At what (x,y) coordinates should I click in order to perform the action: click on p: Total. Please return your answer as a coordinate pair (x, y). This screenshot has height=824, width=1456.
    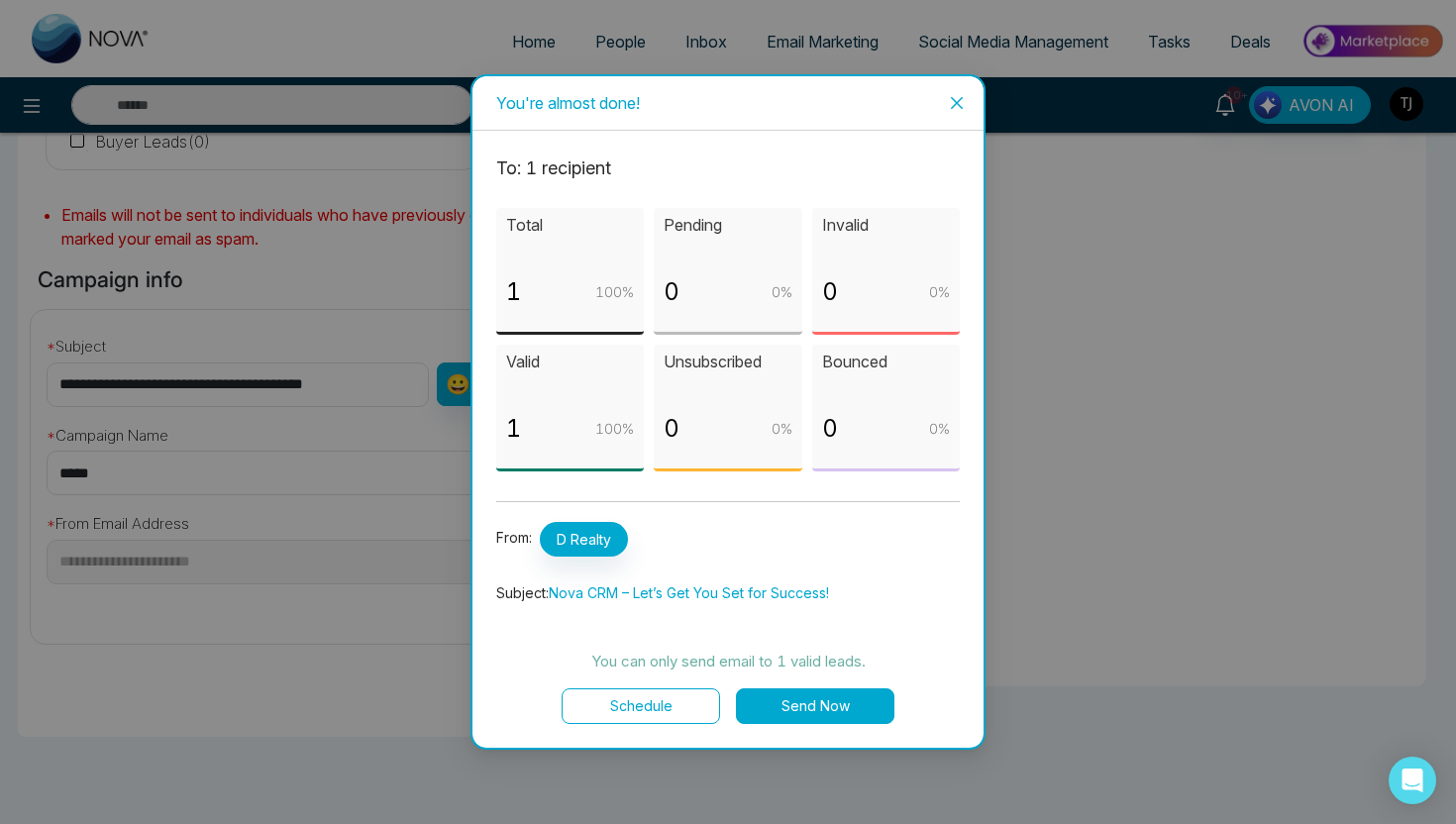
    Looking at the image, I should click on (569, 225).